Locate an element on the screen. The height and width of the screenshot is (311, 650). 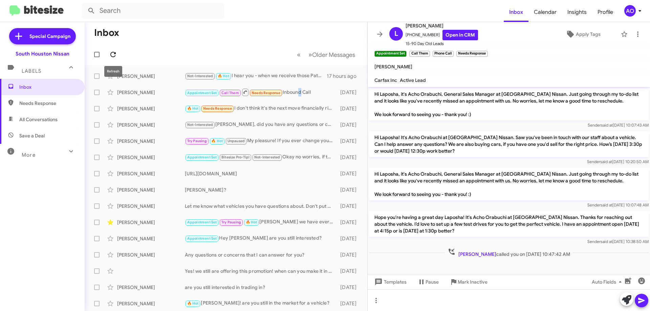
input: Search is located at coordinates (153, 11).